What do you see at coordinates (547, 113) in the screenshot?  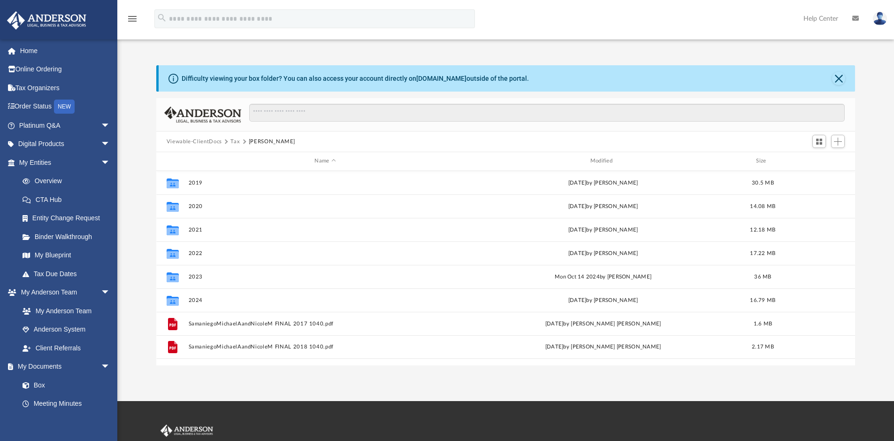 I see `input: Search files and folders` at bounding box center [547, 113].